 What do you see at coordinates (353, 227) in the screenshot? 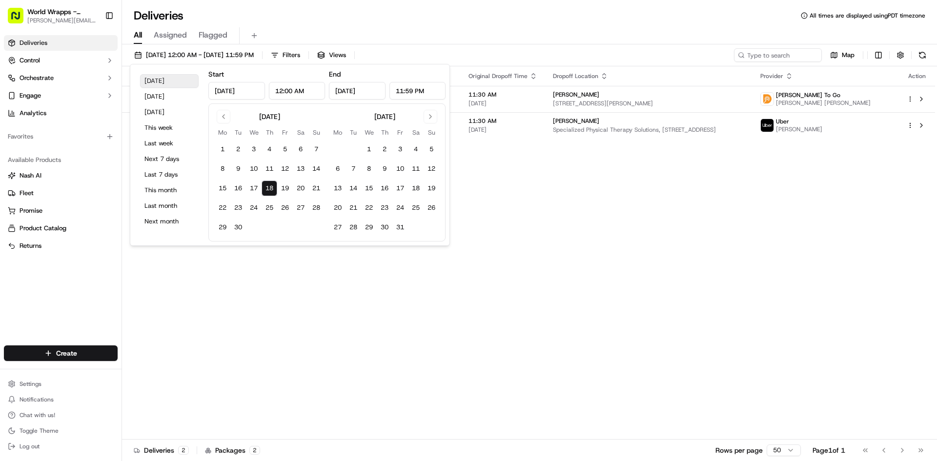
I see `button: 28` at bounding box center [353, 227].